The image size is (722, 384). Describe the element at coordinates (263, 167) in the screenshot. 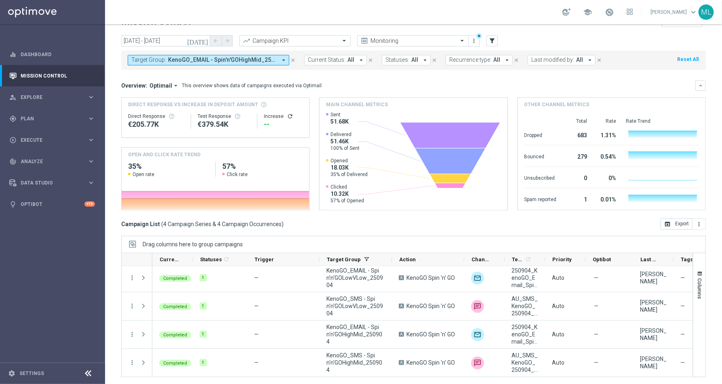

I see `h2: 57%` at that location.